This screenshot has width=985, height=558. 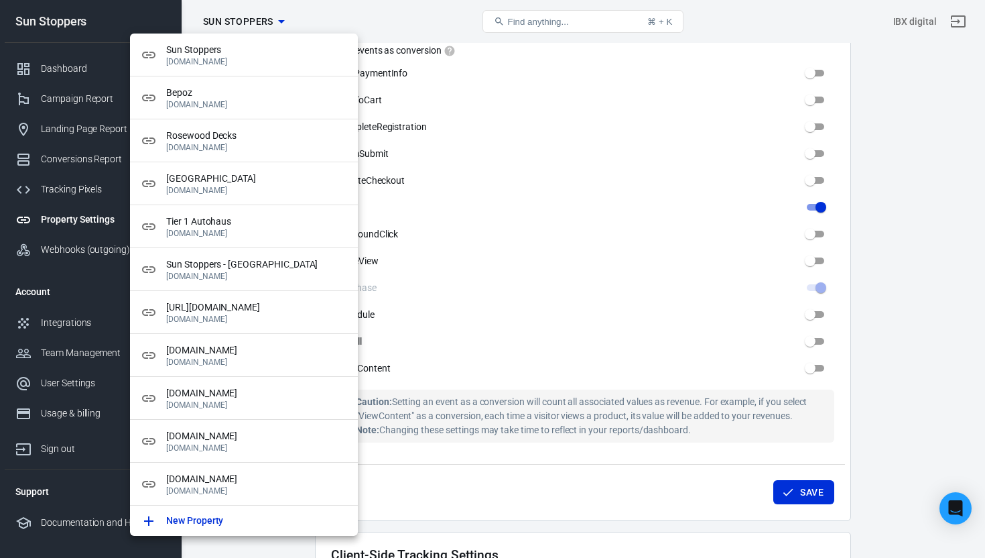 What do you see at coordinates (257, 135) in the screenshot?
I see `span: Rosewood Decks` at bounding box center [257, 135].